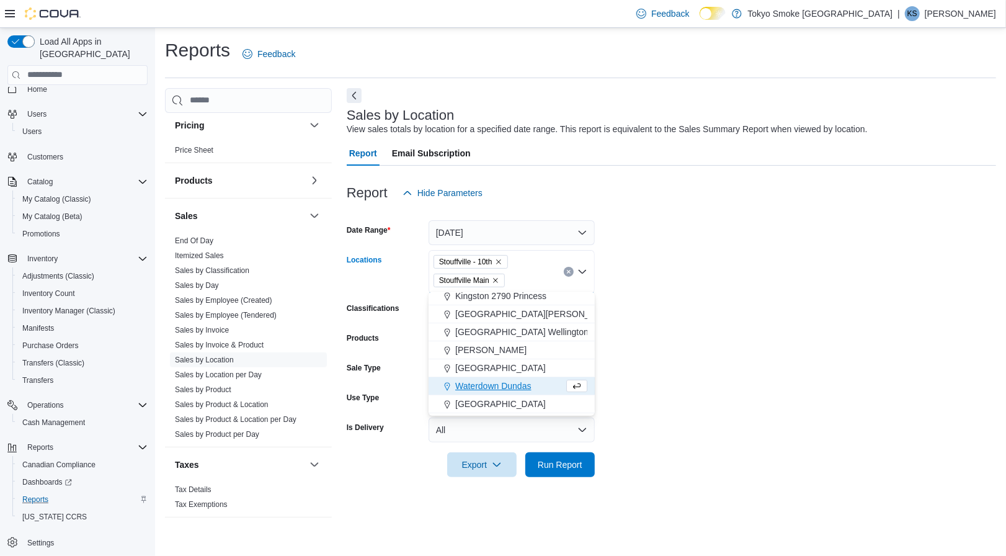  Describe the element at coordinates (560, 464) in the screenshot. I see `span: Run Report` at that location.